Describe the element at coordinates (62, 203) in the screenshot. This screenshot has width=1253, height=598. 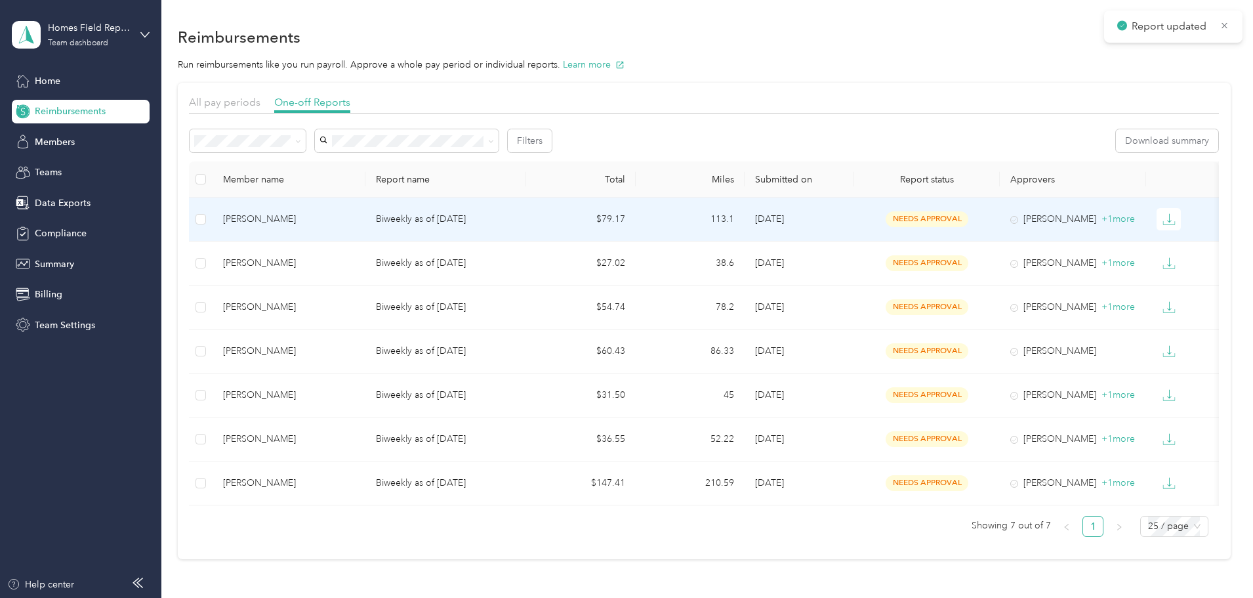
I see `span: Data Exports` at that location.